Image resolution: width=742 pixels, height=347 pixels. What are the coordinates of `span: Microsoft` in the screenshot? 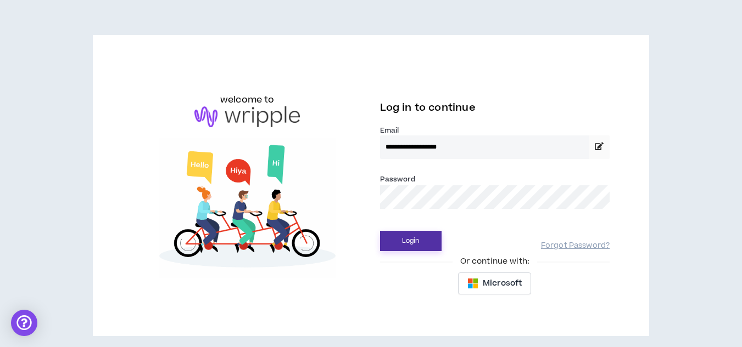 It's located at (502, 284).